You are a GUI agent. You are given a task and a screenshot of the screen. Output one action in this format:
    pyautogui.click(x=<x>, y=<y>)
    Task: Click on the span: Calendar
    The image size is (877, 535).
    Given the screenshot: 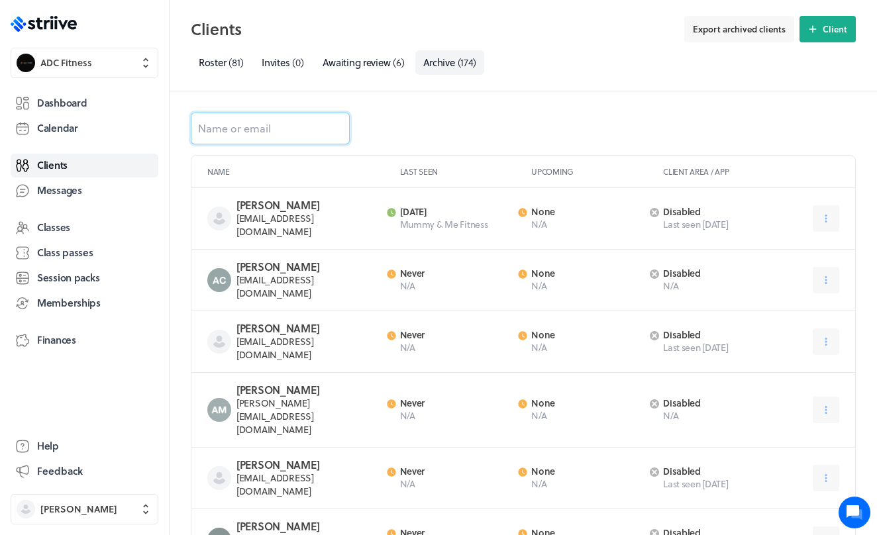 What is the action you would take?
    pyautogui.click(x=58, y=128)
    